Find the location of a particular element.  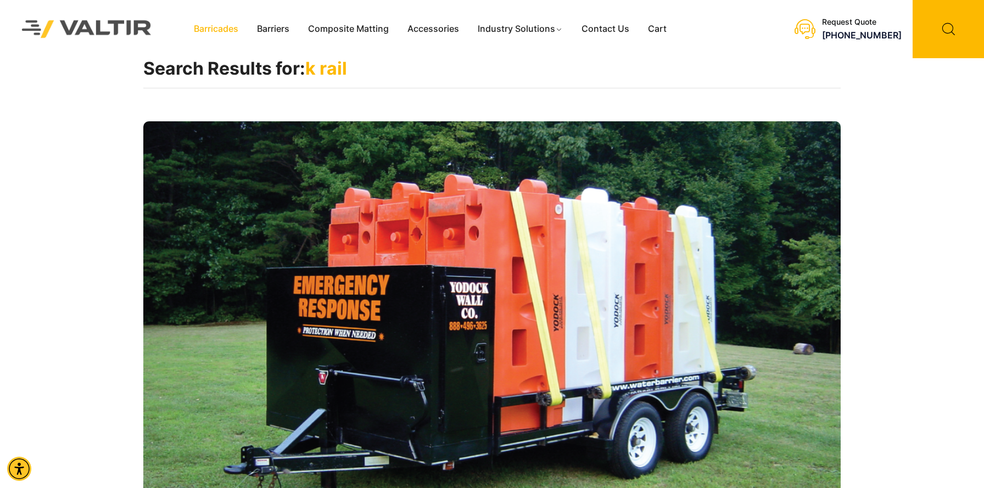

a: Barriers is located at coordinates (273, 29).